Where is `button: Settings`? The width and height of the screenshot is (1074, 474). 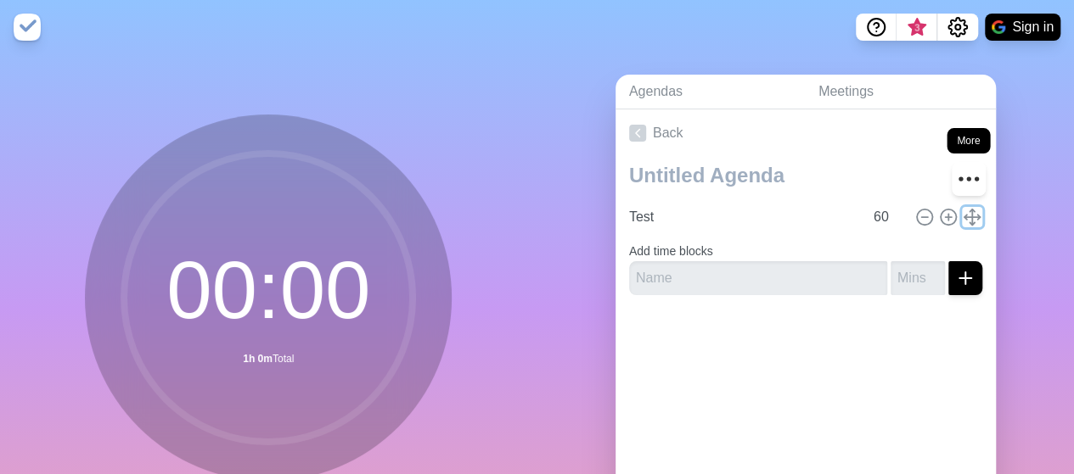
button: Settings is located at coordinates (957, 27).